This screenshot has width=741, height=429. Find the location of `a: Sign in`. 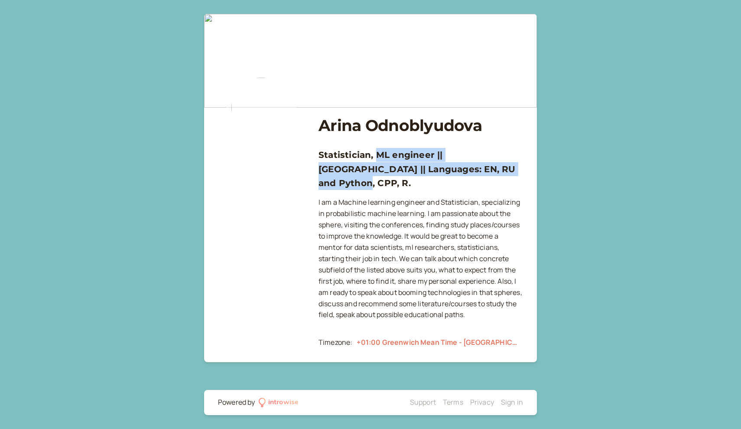

a: Sign in is located at coordinates (512, 402).